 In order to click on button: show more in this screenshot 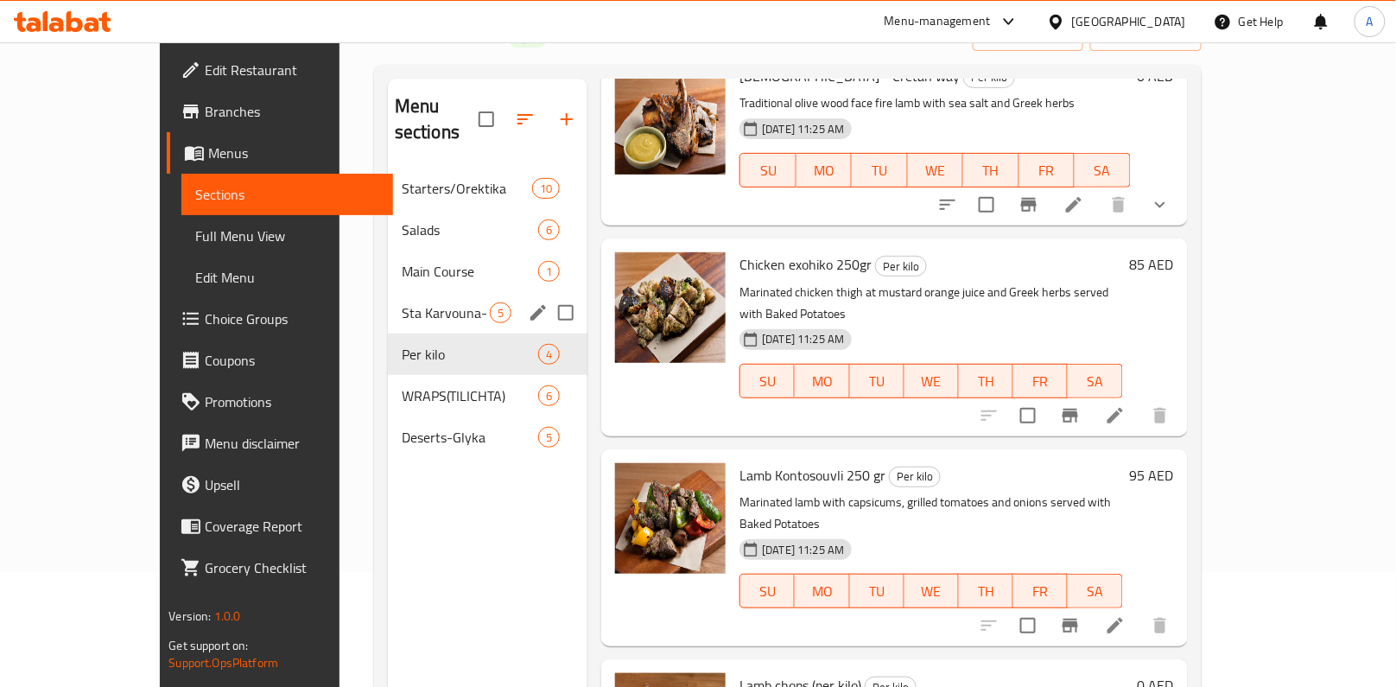, I will do `click(1160, 205)`.